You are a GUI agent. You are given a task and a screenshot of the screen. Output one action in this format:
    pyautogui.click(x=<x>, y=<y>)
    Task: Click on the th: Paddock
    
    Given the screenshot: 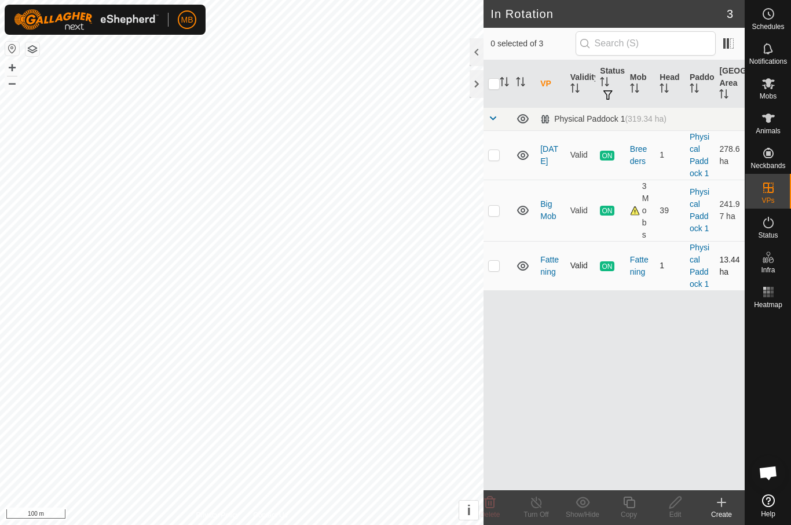 What is the action you would take?
    pyautogui.click(x=700, y=84)
    